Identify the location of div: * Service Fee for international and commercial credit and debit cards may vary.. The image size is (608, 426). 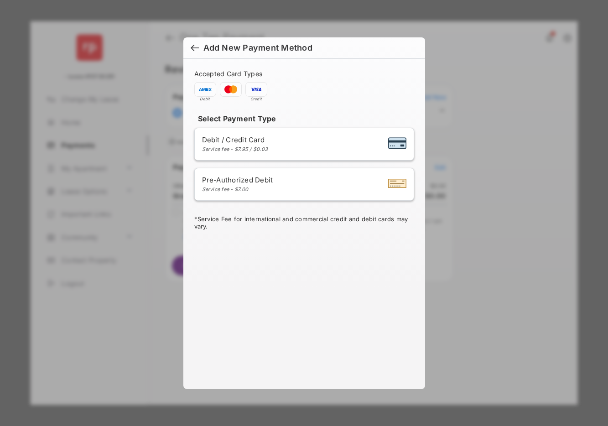
(304, 224).